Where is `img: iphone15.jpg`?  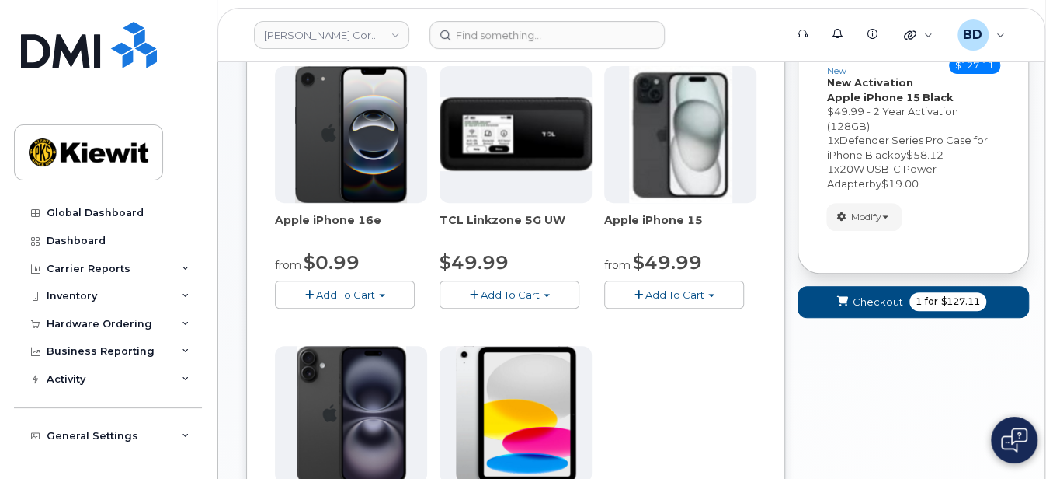 img: iphone15.jpg is located at coordinates (681, 134).